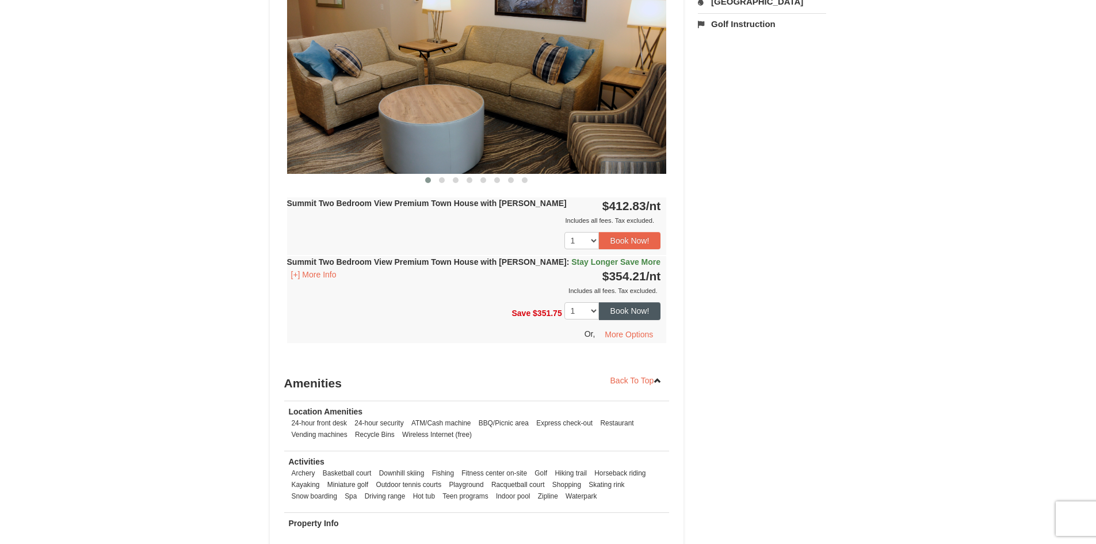 The image size is (1096, 544). What do you see at coordinates (319, 423) in the screenshot?
I see `li: 24-hour front desk` at bounding box center [319, 423].